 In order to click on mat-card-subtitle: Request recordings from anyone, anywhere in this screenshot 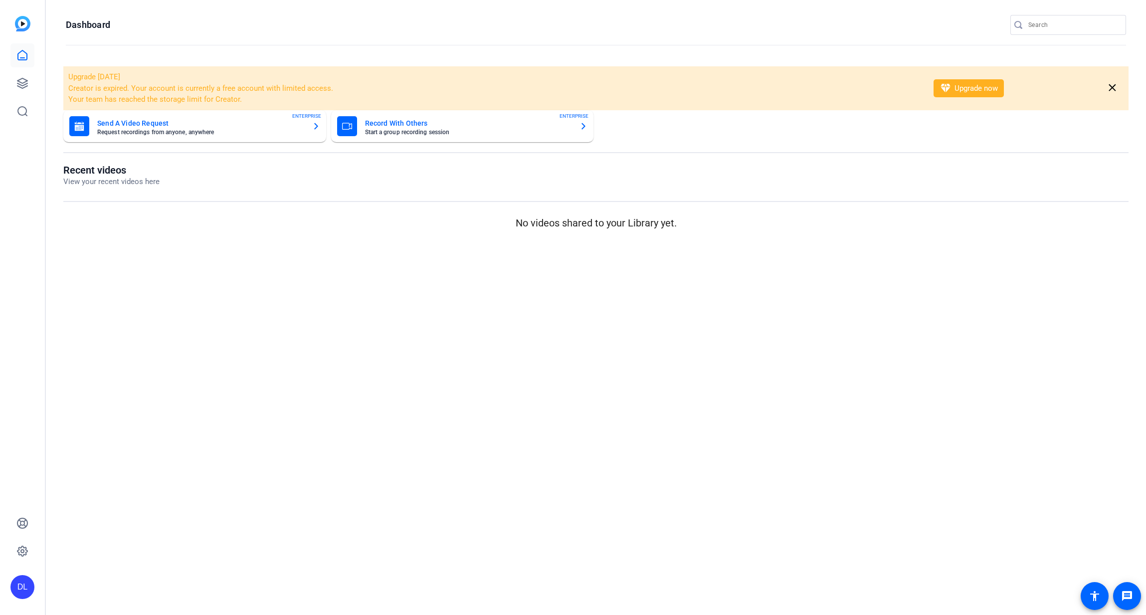, I will do `click(200, 132)`.